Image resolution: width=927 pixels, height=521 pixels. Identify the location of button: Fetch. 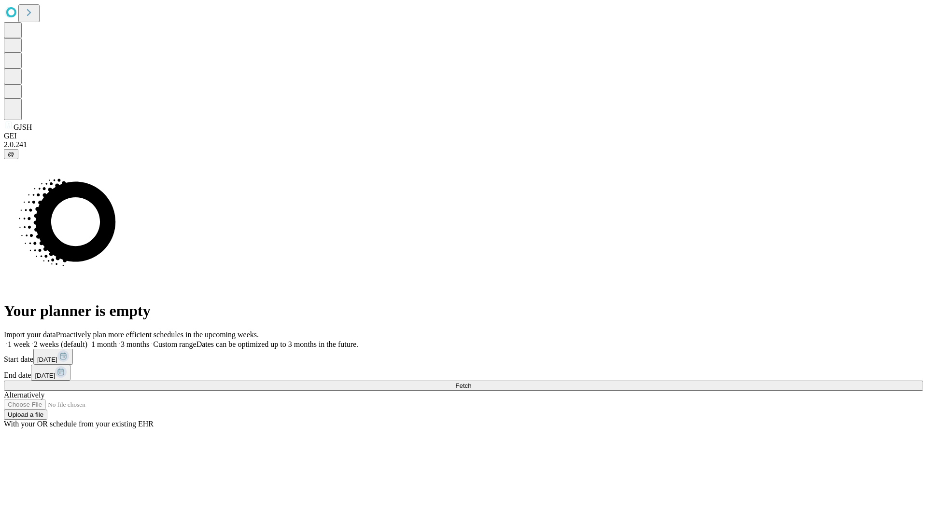
(464, 386).